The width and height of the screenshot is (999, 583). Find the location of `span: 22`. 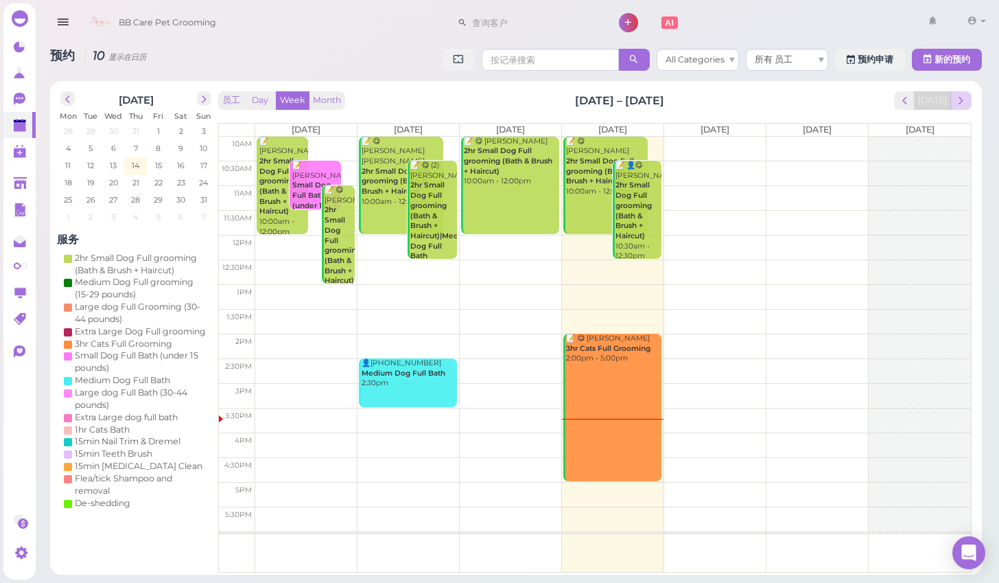

span: 22 is located at coordinates (159, 183).